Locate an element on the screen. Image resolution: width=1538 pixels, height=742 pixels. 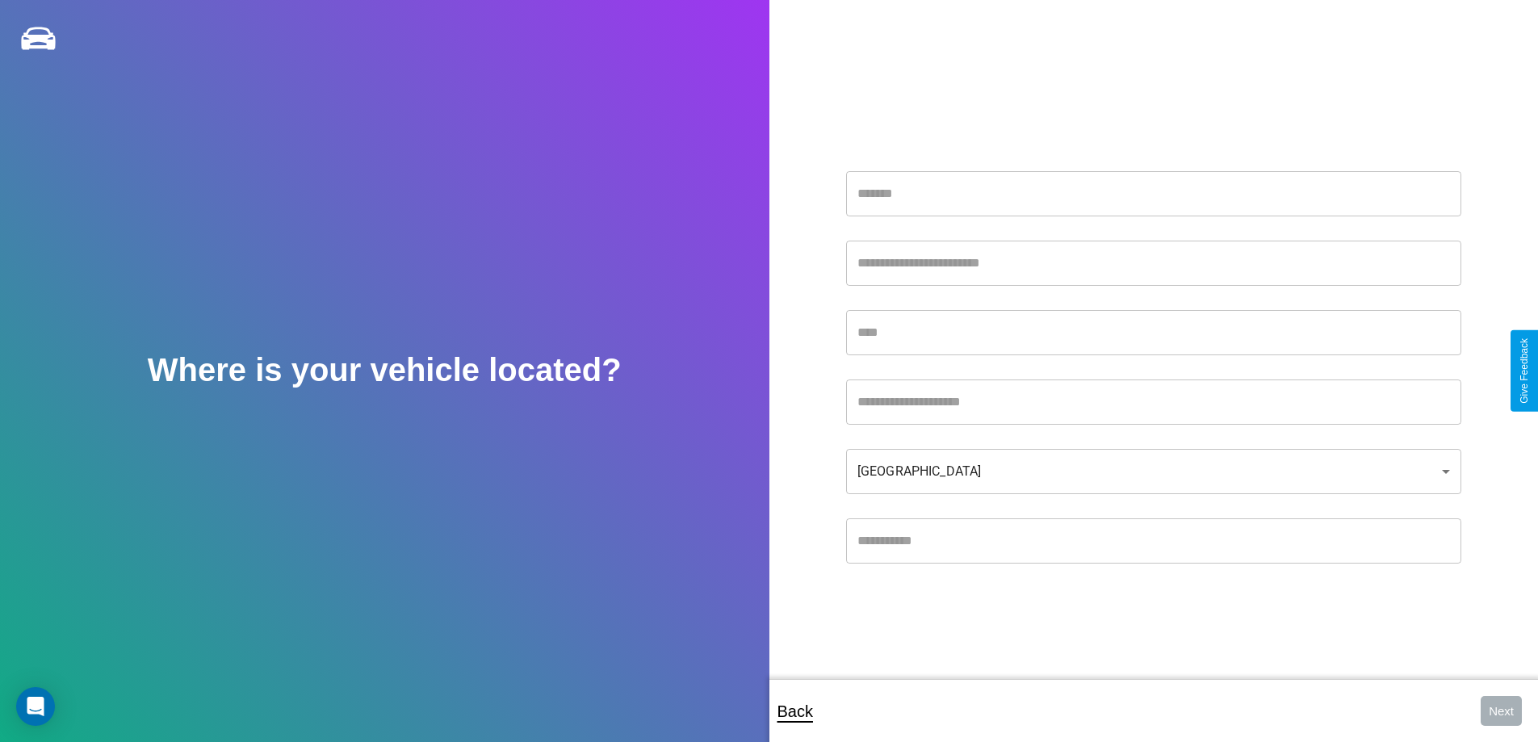
p: Back is located at coordinates (795, 711).